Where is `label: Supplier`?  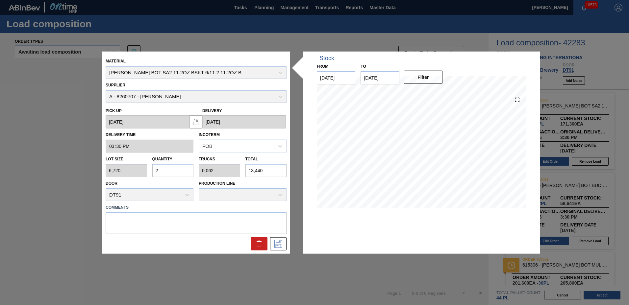 label: Supplier is located at coordinates (115, 85).